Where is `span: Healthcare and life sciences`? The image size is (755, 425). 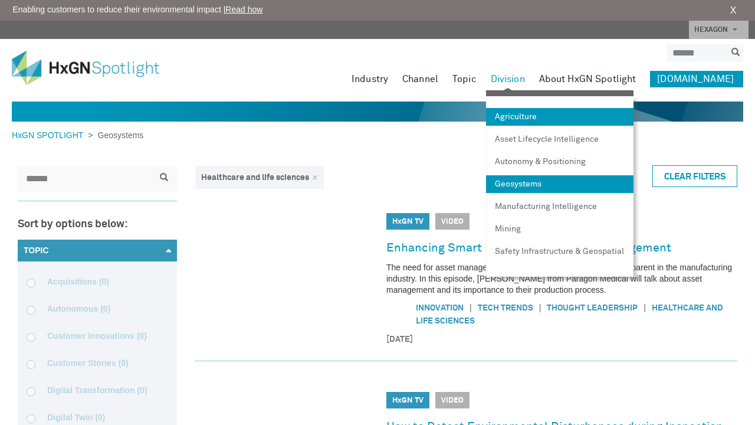 span: Healthcare and life sciences is located at coordinates (255, 177).